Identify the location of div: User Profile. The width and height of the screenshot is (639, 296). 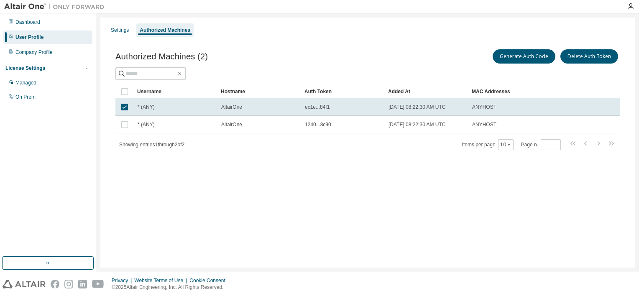
(29, 37).